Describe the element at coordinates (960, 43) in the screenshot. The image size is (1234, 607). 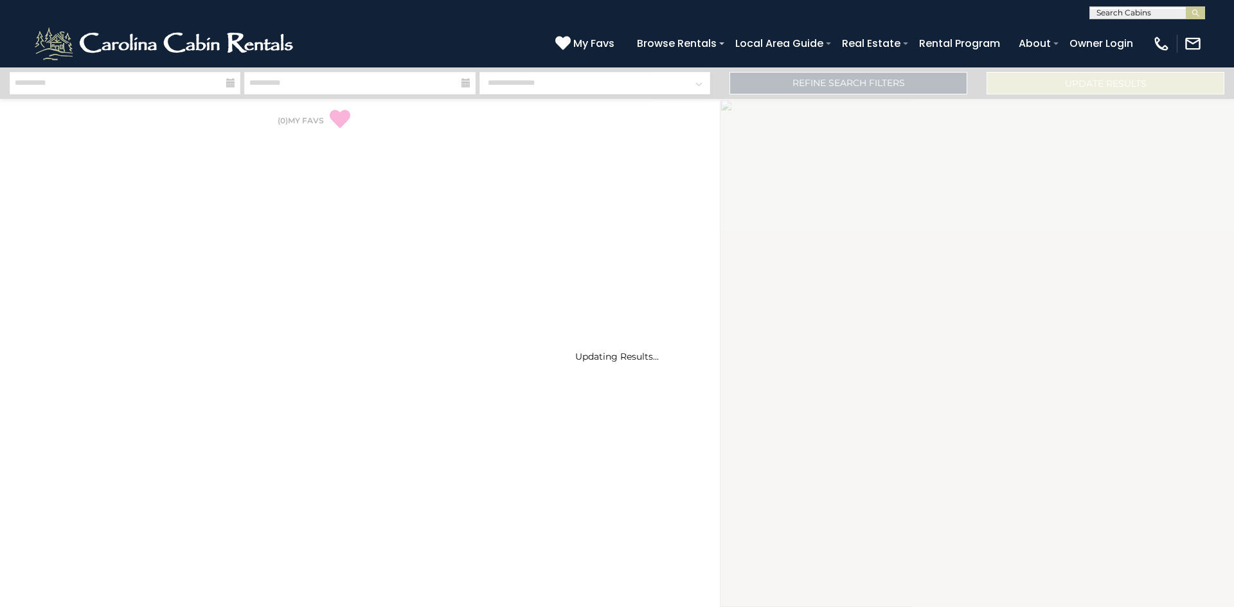
I see `a: Rental Program` at that location.